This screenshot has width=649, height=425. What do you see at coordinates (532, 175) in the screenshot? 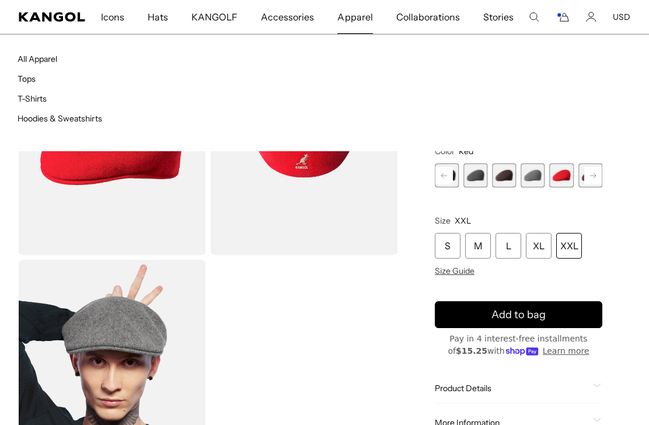
I see `div: 15 of 21` at bounding box center [532, 175].